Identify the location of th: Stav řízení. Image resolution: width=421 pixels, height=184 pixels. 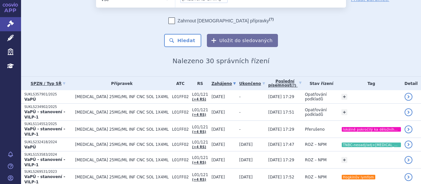
(320, 83).